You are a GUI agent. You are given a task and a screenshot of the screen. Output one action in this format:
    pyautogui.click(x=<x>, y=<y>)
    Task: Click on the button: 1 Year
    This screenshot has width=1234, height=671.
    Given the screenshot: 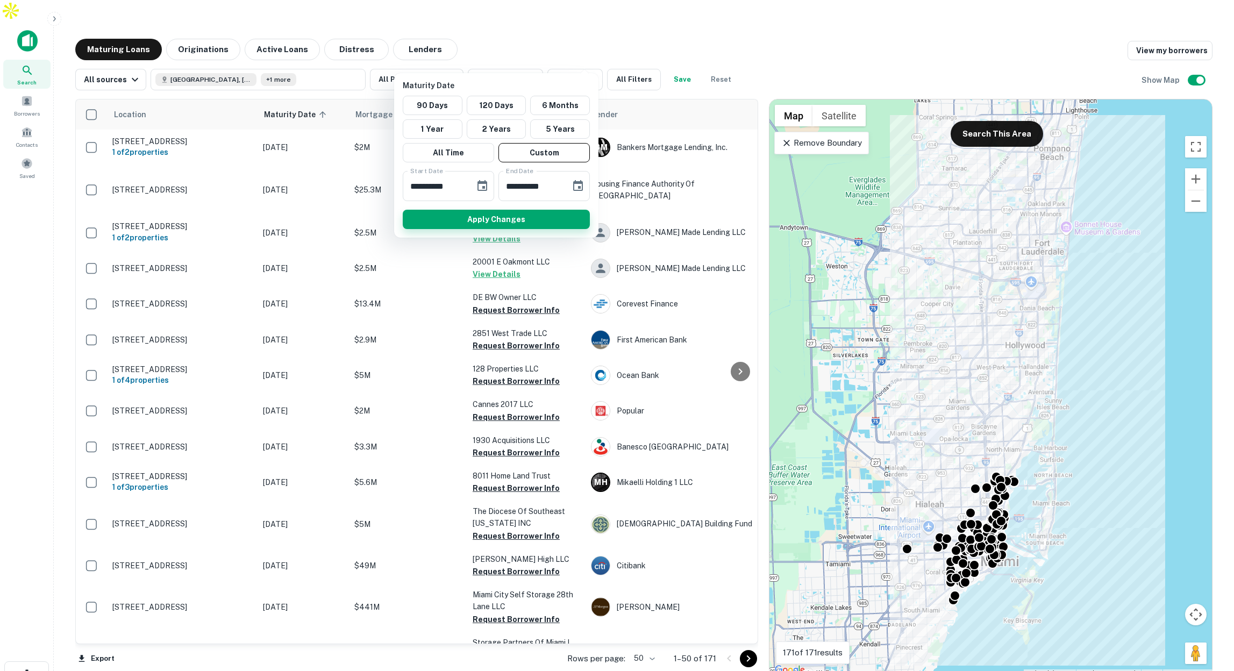 What is the action you would take?
    pyautogui.click(x=432, y=129)
    